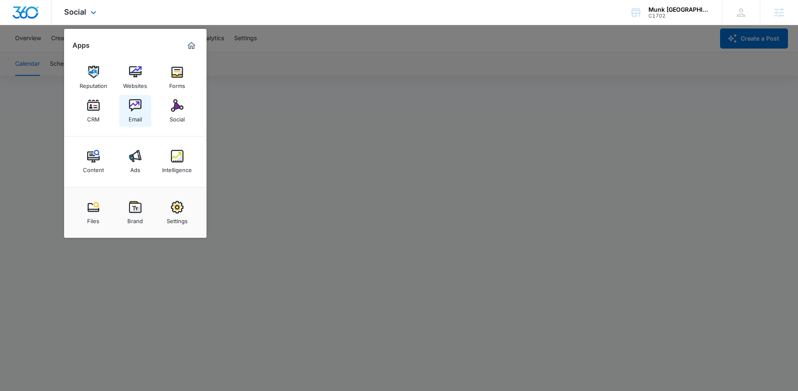 The width and height of the screenshot is (798, 391). What do you see at coordinates (177, 219) in the screenshot?
I see `div: Settings` at bounding box center [177, 219].